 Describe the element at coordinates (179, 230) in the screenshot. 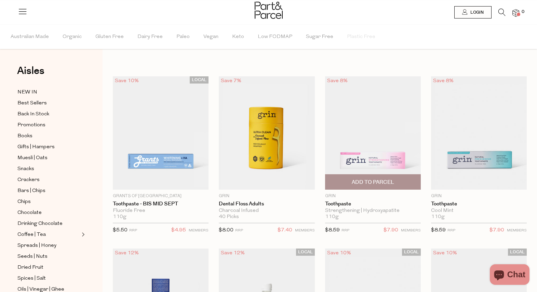

I see `span: $4.95` at that location.